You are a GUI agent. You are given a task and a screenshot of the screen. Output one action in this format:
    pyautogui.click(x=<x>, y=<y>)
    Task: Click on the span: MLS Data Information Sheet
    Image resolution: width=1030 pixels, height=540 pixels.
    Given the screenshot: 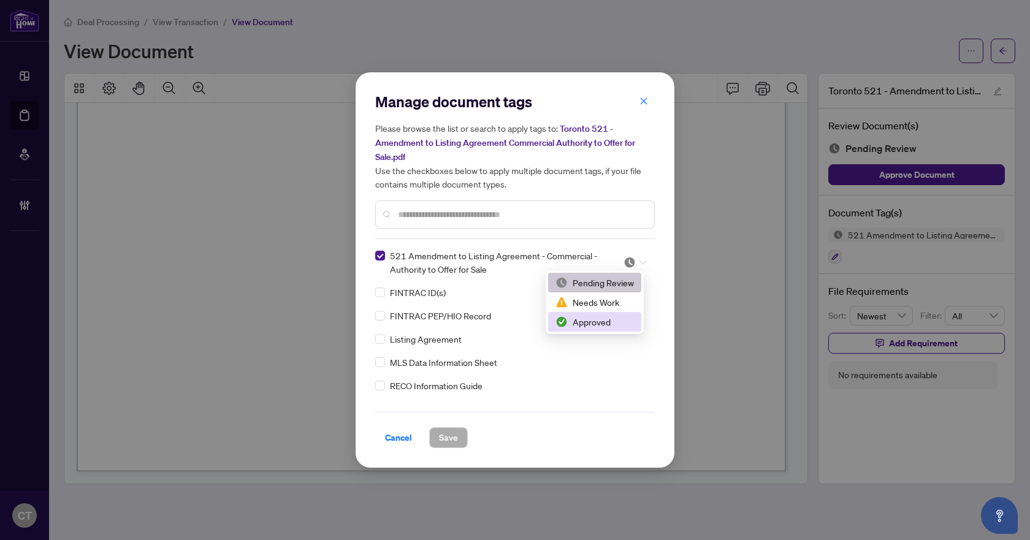 What is the action you would take?
    pyautogui.click(x=443, y=362)
    